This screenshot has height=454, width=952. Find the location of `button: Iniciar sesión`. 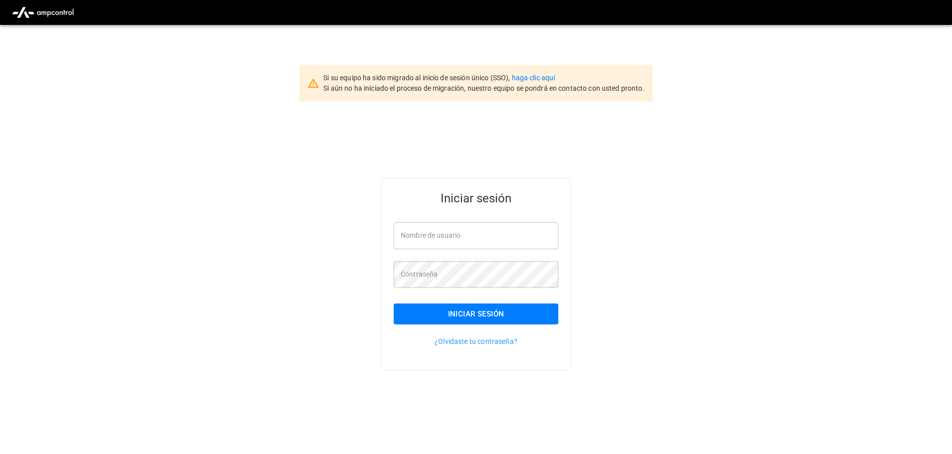

button: Iniciar sesión is located at coordinates (476, 314).